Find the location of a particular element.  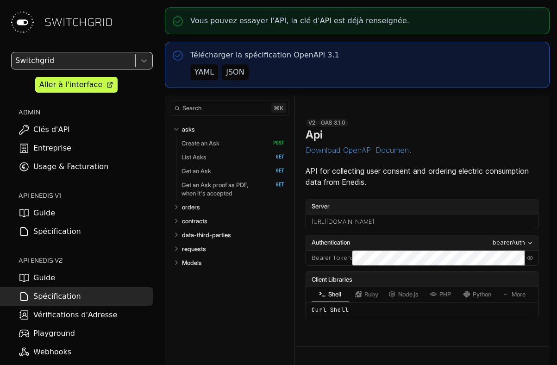

div: Curl Shell is located at coordinates (422, 310).